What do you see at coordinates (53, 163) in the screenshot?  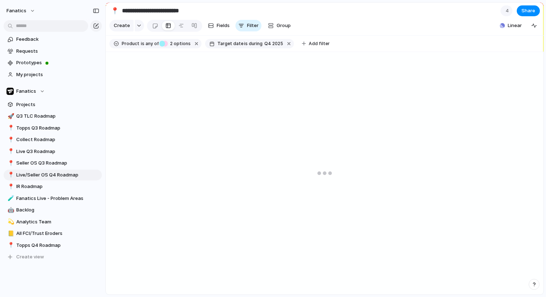 I see `div: 📍Seller OS Q3 Roadmap` at bounding box center [53, 163].